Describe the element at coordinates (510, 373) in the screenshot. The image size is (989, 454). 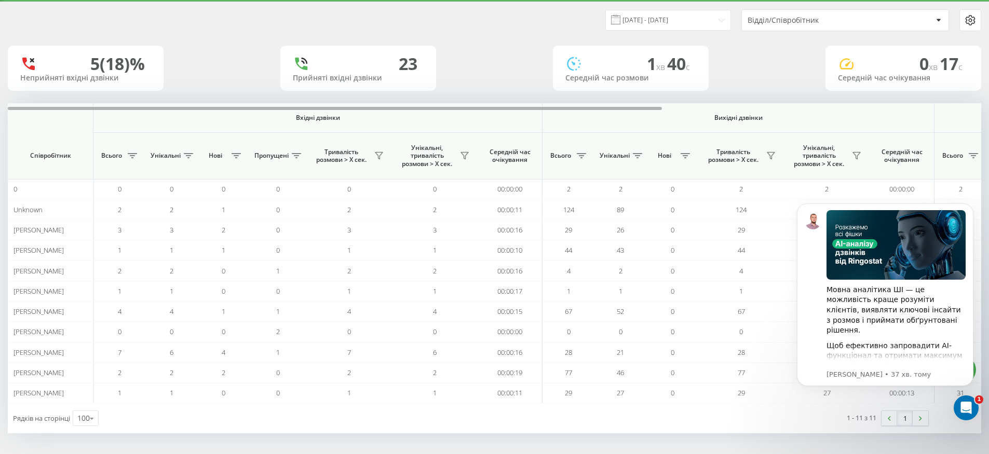
I see `td: 00:00:19` at that location.